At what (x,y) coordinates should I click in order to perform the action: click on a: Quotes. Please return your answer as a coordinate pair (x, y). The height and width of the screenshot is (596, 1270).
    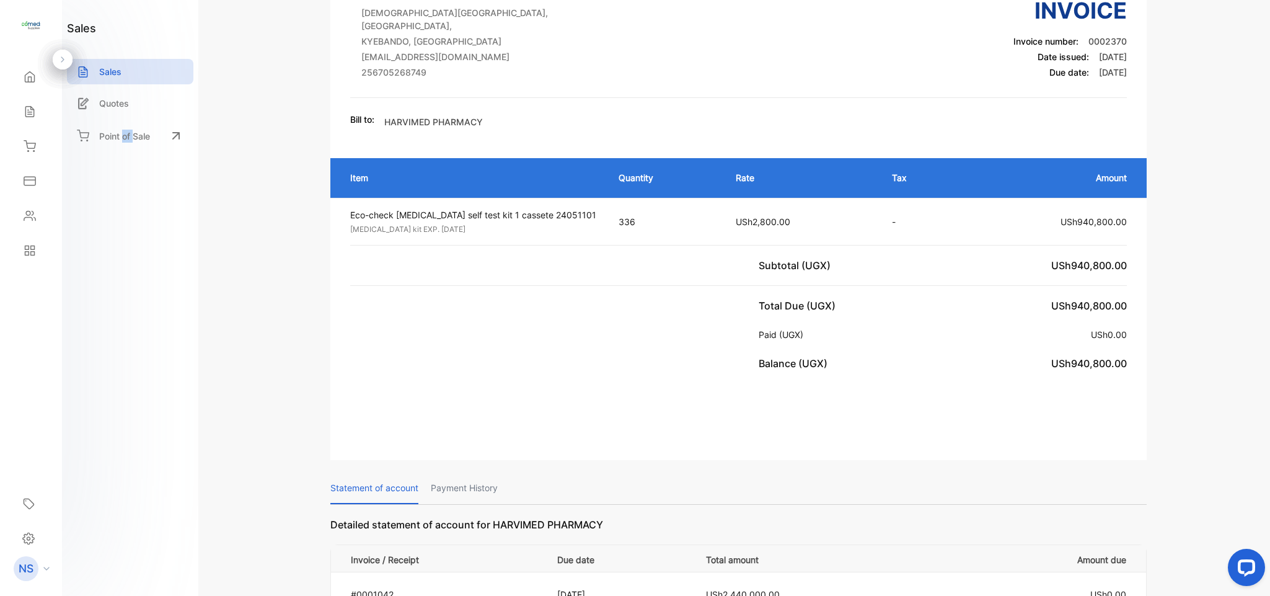
    Looking at the image, I should click on (130, 103).